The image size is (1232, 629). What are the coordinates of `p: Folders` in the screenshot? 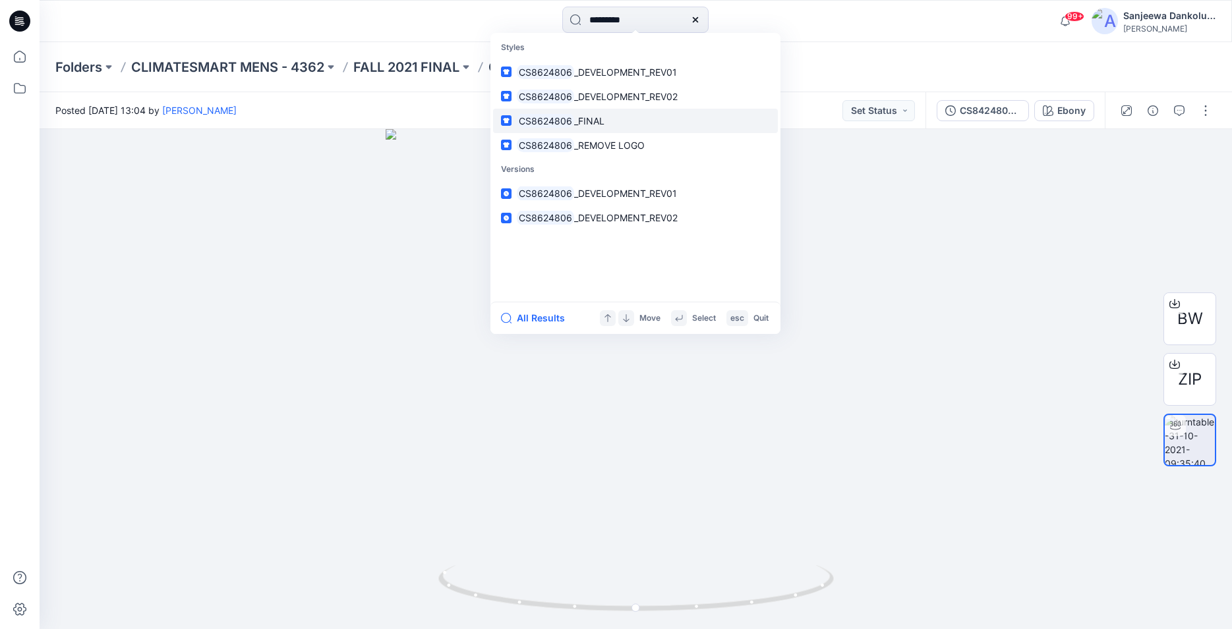 It's located at (78, 67).